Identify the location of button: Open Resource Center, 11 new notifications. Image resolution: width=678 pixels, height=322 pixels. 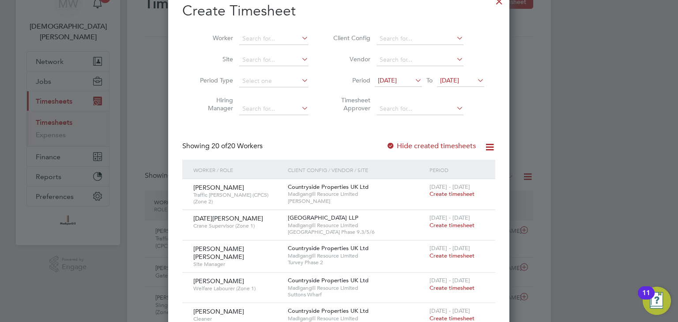
(657, 301).